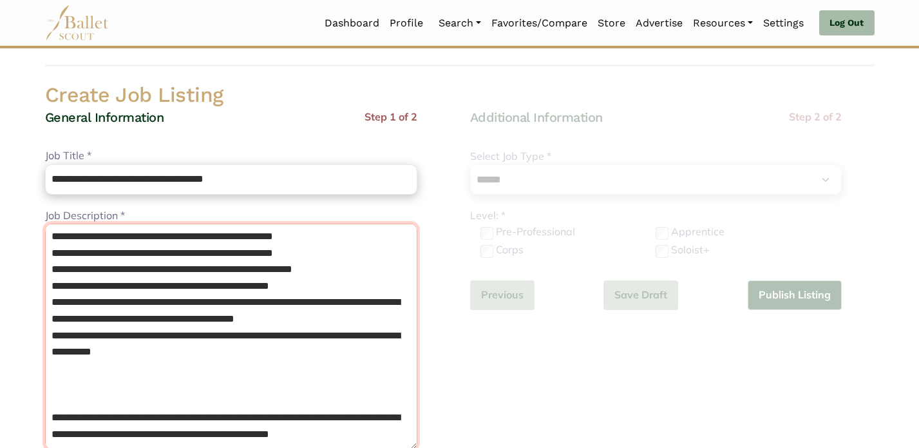  I want to click on a: Store, so click(611, 23).